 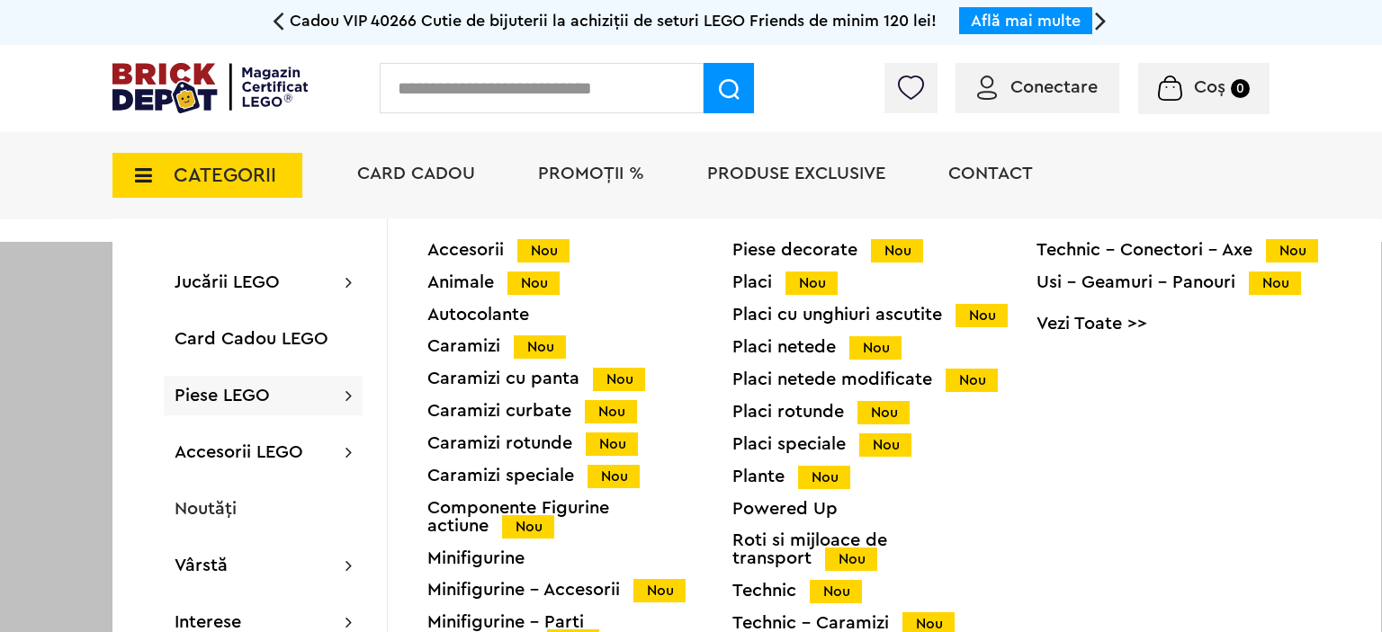 What do you see at coordinates (579, 250) in the screenshot?
I see `a: AccesoriiNou` at bounding box center [579, 250].